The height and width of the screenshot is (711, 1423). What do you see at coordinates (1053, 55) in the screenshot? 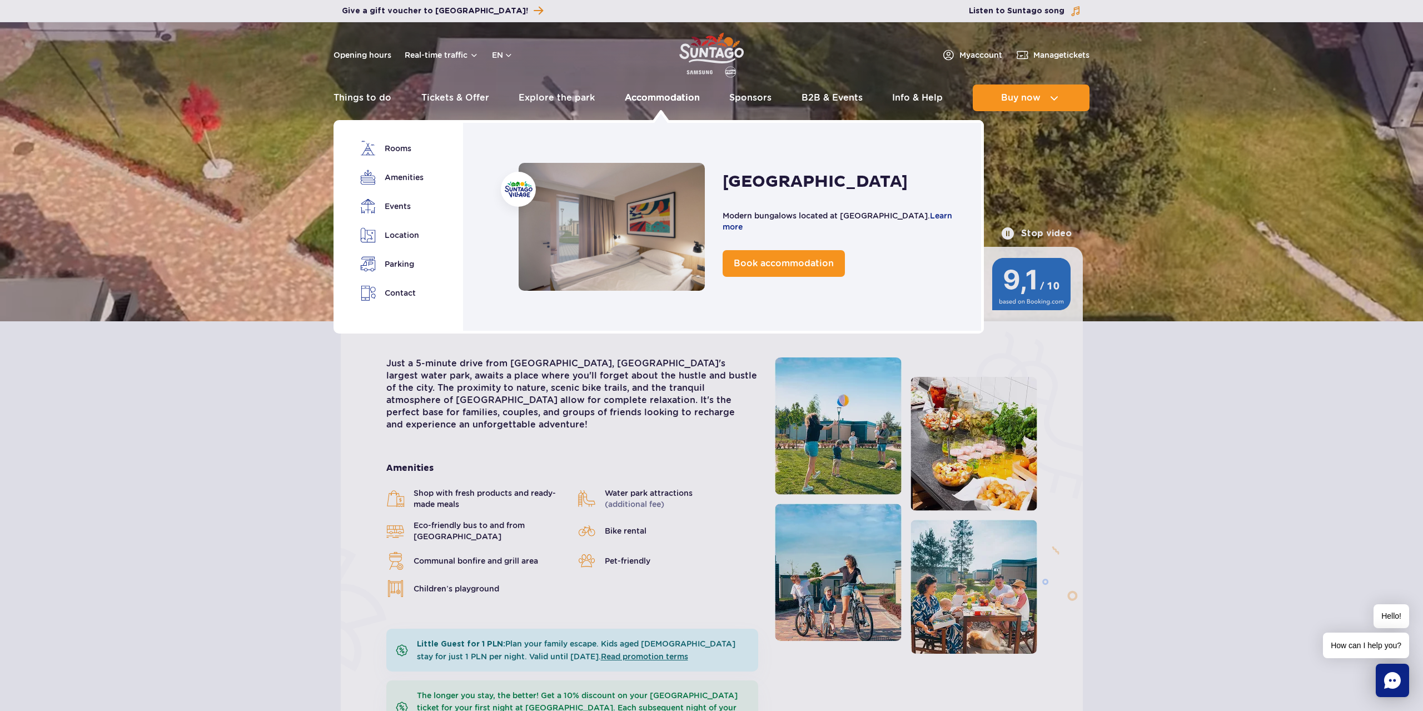
I see `a: Managetickets` at bounding box center [1053, 55].